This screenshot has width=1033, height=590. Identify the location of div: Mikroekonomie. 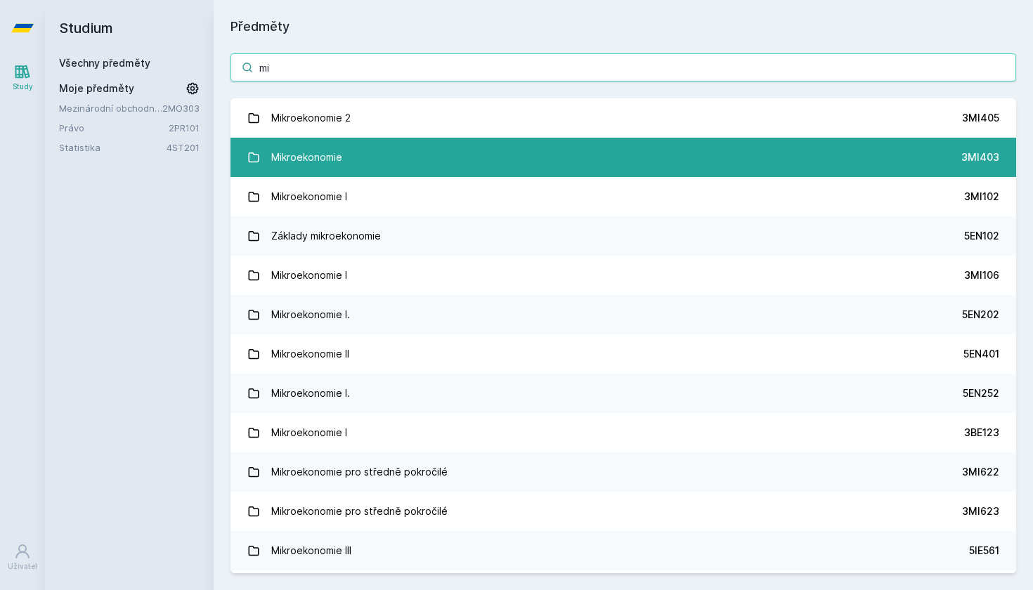
(306, 157).